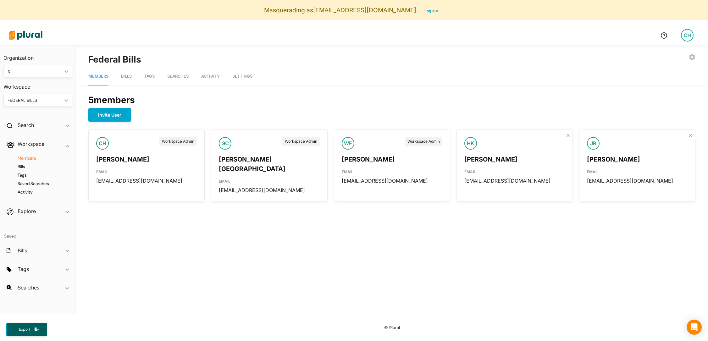 This screenshot has width=708, height=341. What do you see at coordinates (25, 330) in the screenshot?
I see `span: Export` at bounding box center [25, 330].